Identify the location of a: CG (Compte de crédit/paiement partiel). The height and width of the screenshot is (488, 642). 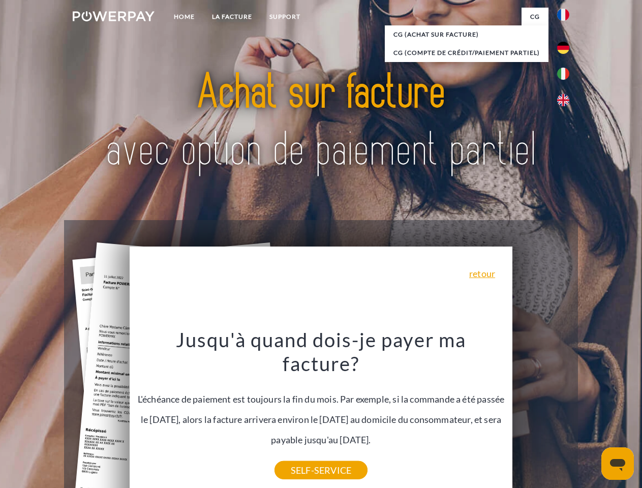
(467, 53).